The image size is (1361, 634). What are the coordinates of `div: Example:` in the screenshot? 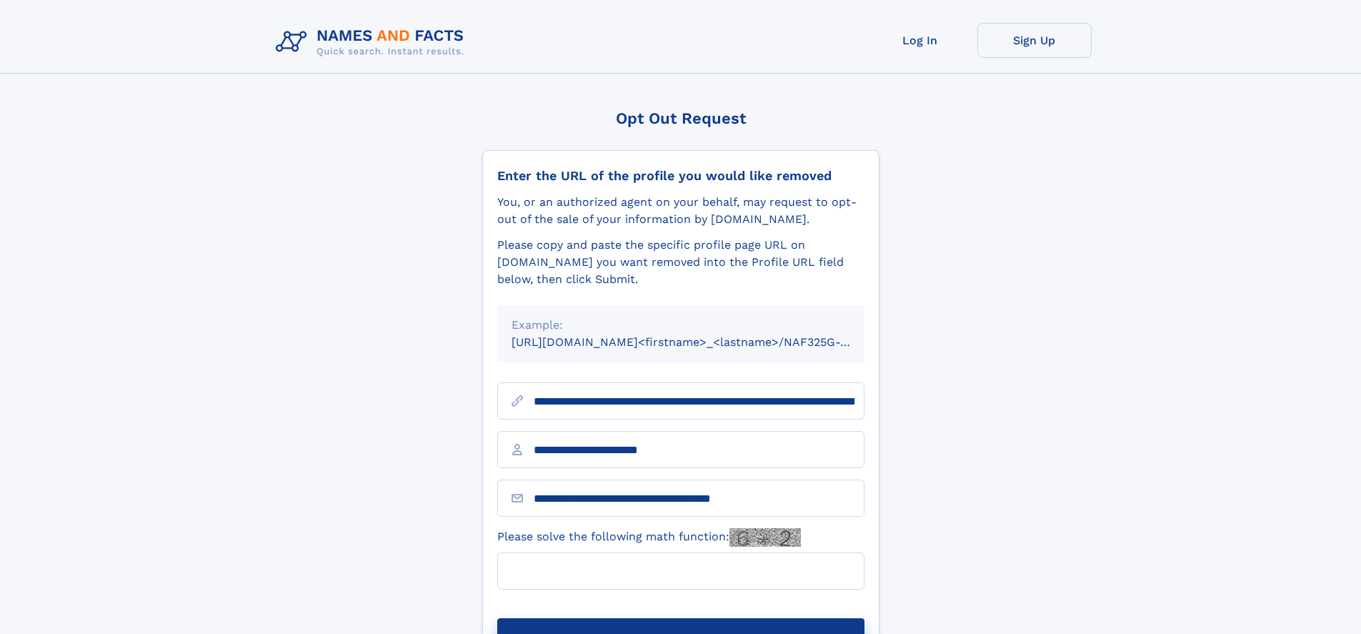 It's located at (681, 325).